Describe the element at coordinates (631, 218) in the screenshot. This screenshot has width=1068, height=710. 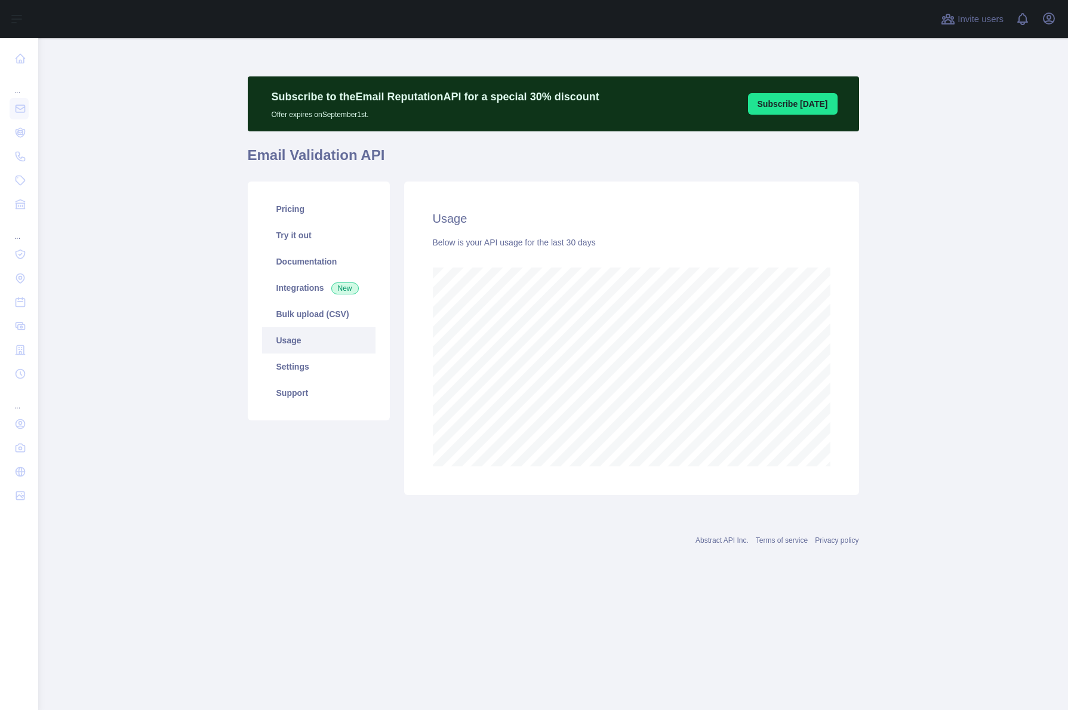
I see `h2: Usage` at that location.